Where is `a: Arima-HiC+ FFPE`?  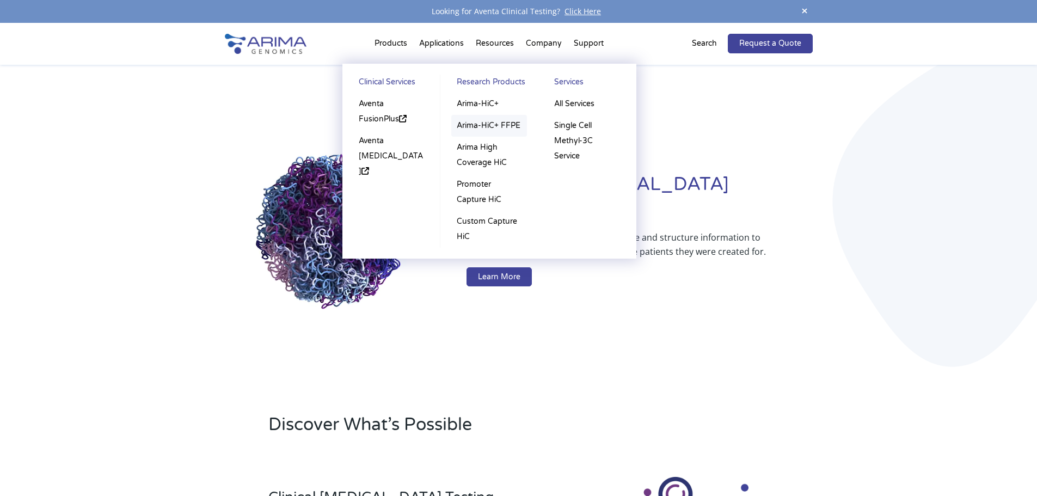
a: Arima-HiC+ FFPE is located at coordinates (489, 126).